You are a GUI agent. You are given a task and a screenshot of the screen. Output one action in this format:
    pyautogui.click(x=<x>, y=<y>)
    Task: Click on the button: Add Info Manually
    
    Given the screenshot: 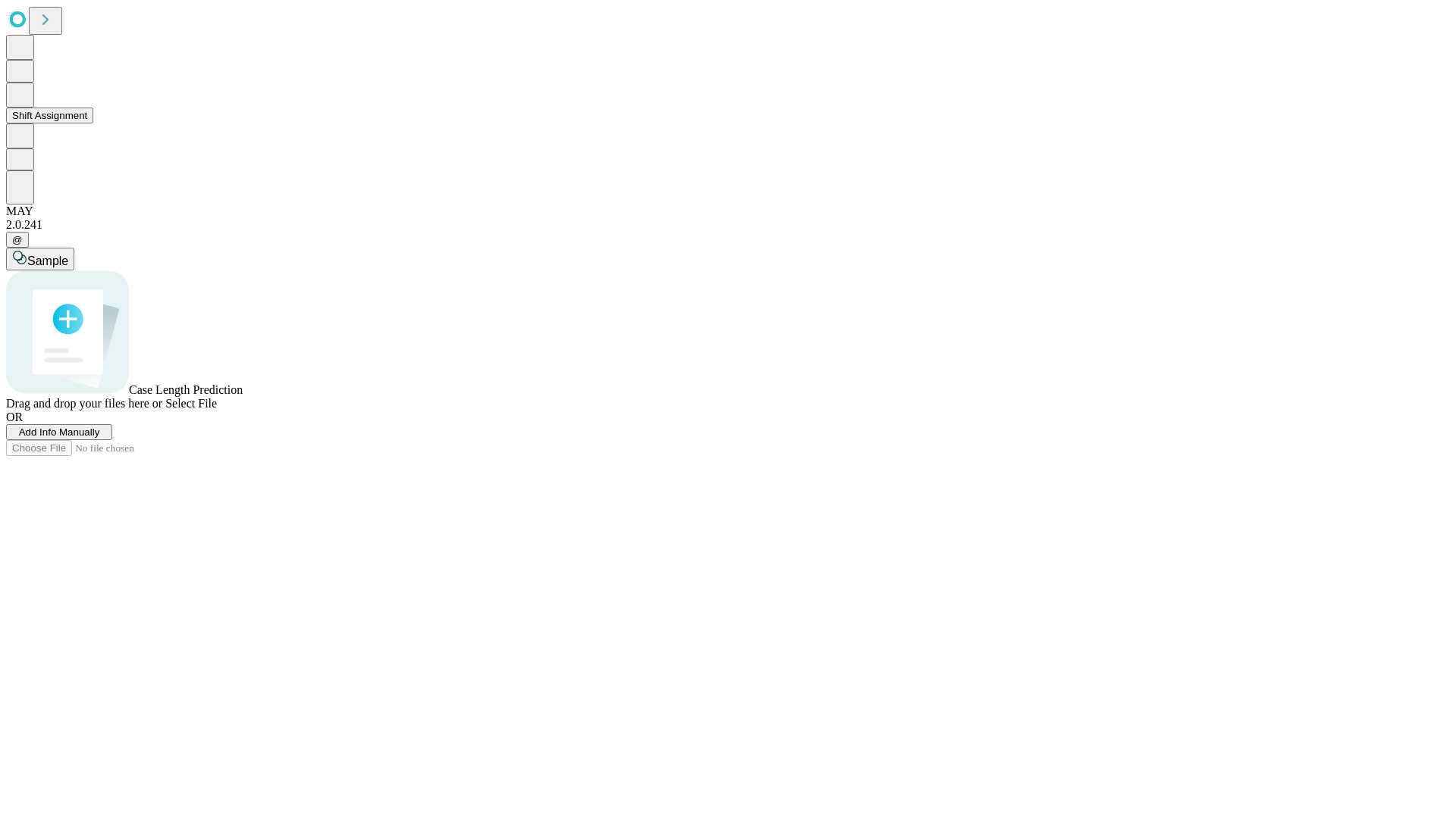 What is the action you would take?
    pyautogui.click(x=60, y=432)
    